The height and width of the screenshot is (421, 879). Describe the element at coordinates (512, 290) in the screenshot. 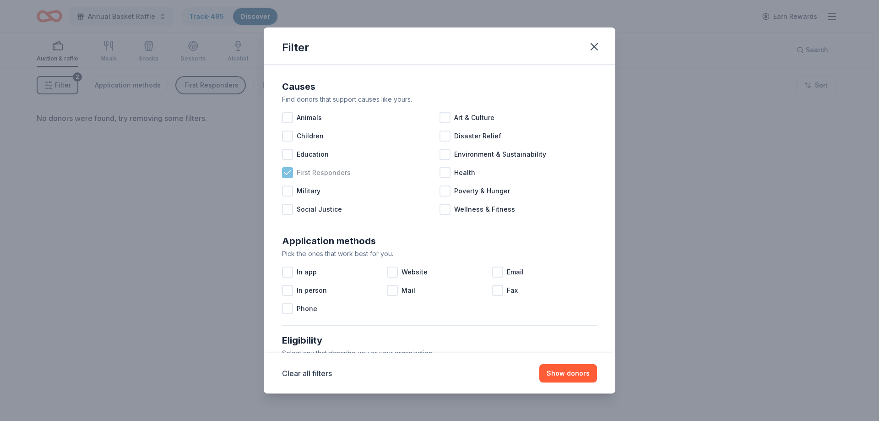

I see `span: Fax` at that location.